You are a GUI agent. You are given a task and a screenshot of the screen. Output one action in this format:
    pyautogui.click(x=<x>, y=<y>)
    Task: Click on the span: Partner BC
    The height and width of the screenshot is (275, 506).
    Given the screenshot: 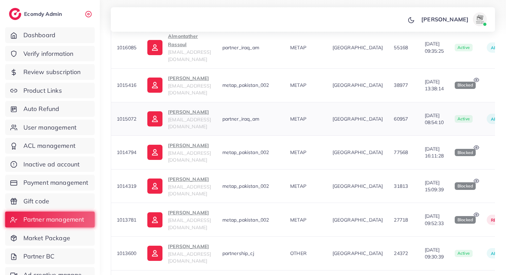 What is the action you would take?
    pyautogui.click(x=39, y=256)
    